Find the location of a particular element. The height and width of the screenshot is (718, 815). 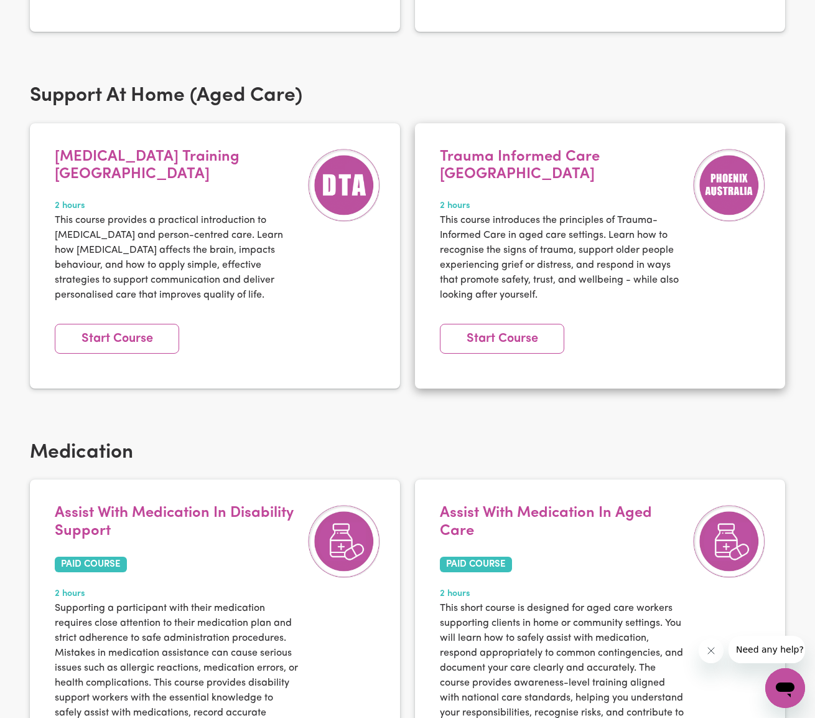

p: This course introduces the principles of Trauma-Informed Care in aged care settings. Learn how to... is located at coordinates (563, 258).